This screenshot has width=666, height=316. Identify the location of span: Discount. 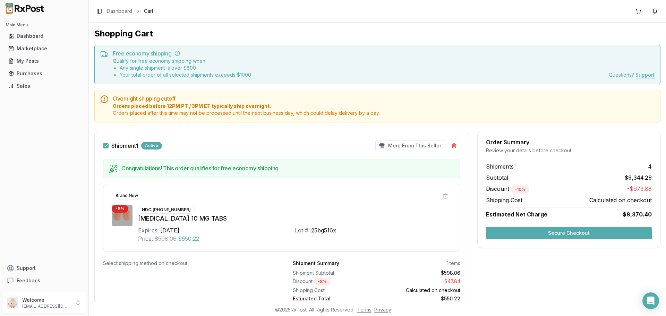
(507, 189).